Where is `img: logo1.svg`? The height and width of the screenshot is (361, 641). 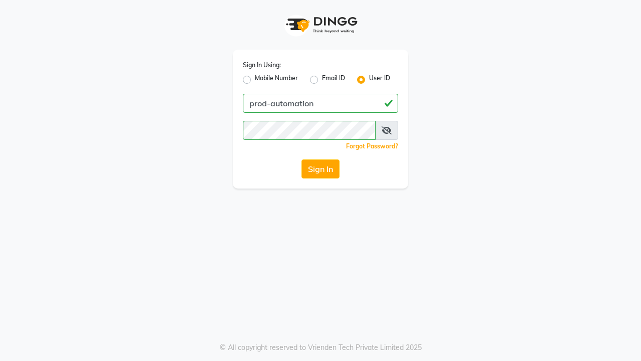
img: logo1.svg is located at coordinates (321, 25).